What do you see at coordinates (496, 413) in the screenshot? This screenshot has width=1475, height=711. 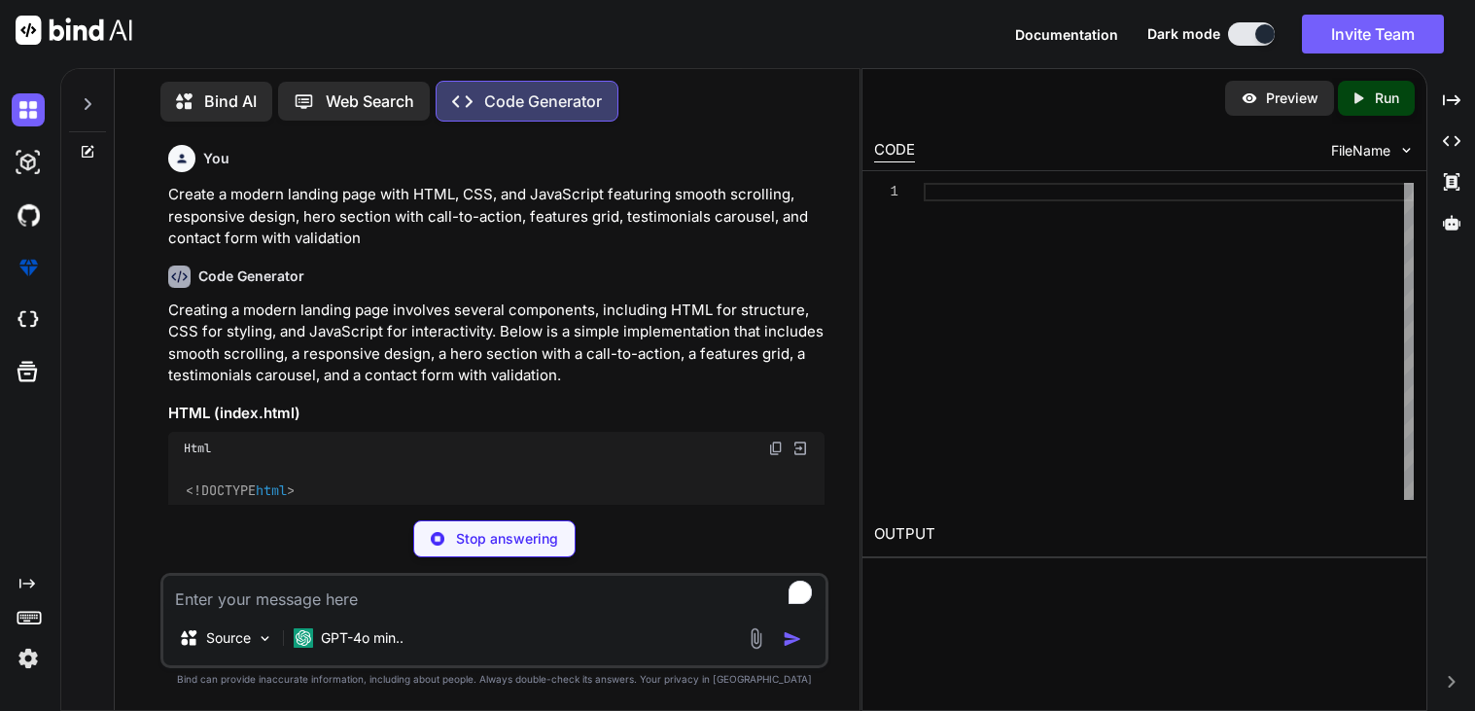 I see `h3: HTML (index.html)` at bounding box center [496, 413].